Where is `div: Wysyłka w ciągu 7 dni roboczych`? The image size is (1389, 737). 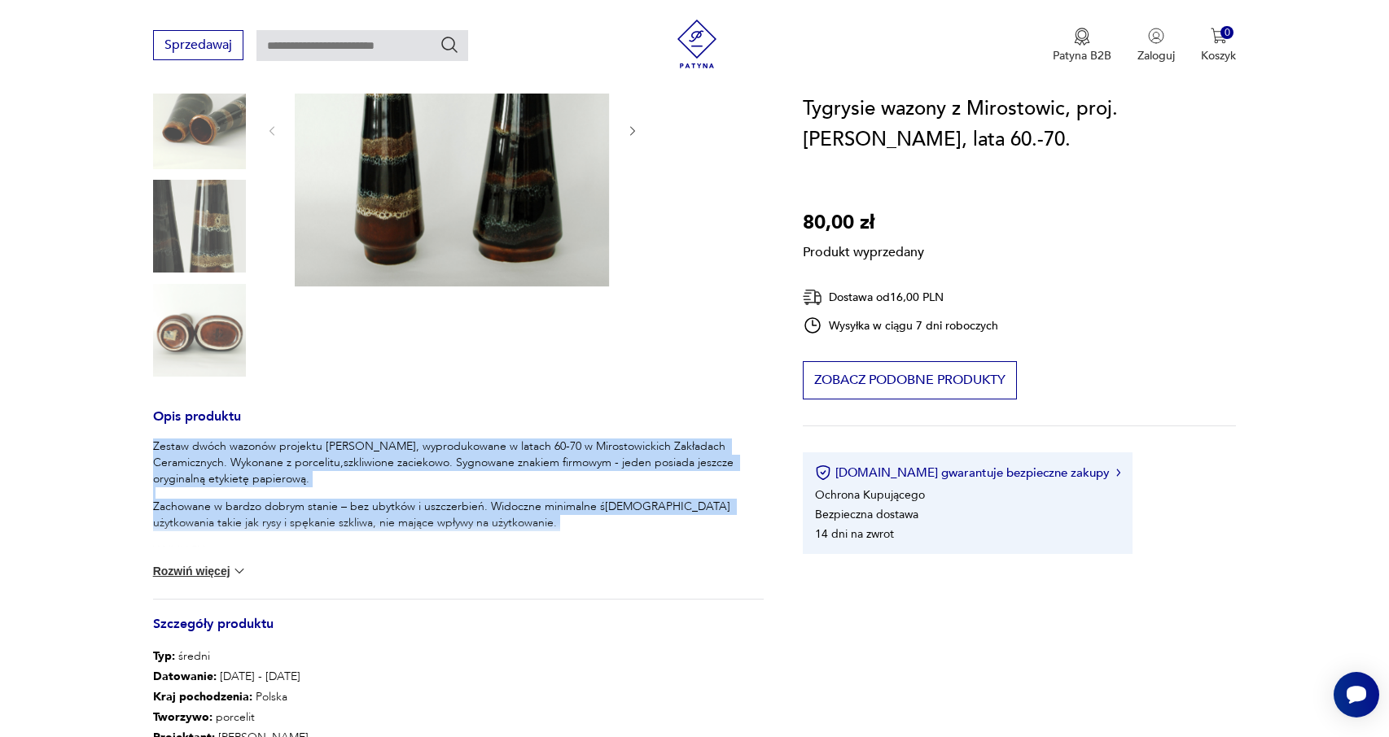
div: Wysyłka w ciągu 7 dni roboczych is located at coordinates (900, 326).